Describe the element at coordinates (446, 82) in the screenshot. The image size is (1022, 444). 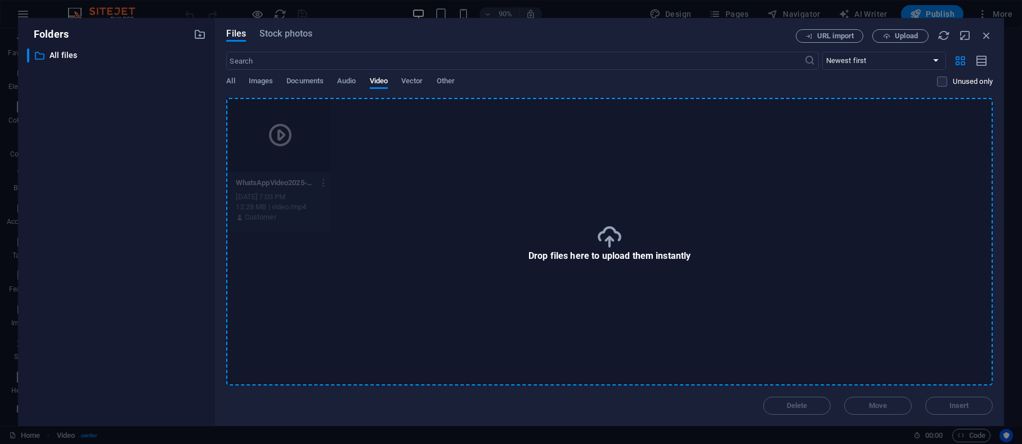
I see `span: Other` at that location.